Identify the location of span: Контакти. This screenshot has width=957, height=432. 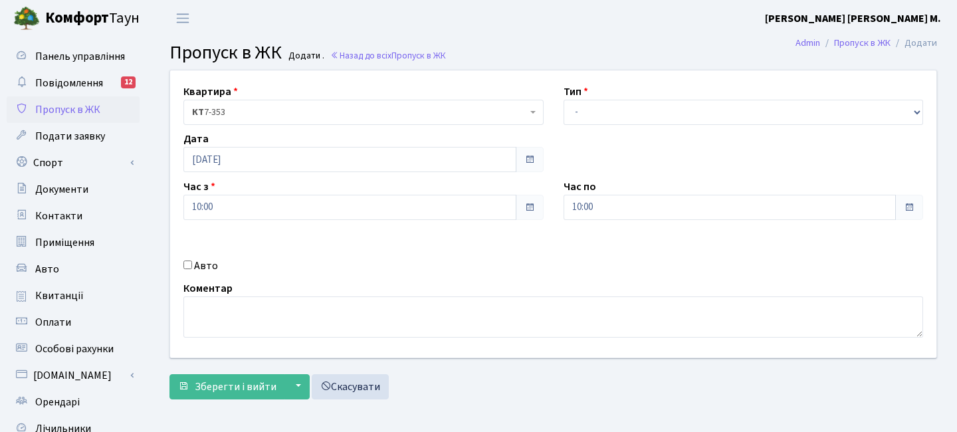
(59, 216).